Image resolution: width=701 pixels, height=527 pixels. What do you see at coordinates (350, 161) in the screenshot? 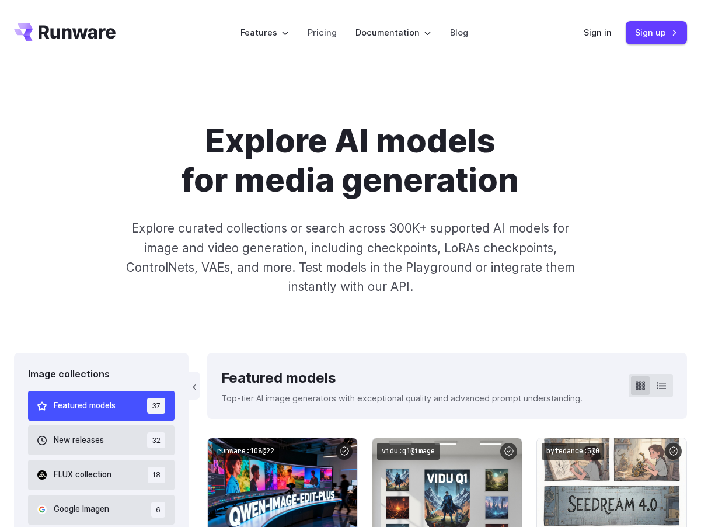
I see `h1: Explore AI models for media generation` at bounding box center [350, 161].